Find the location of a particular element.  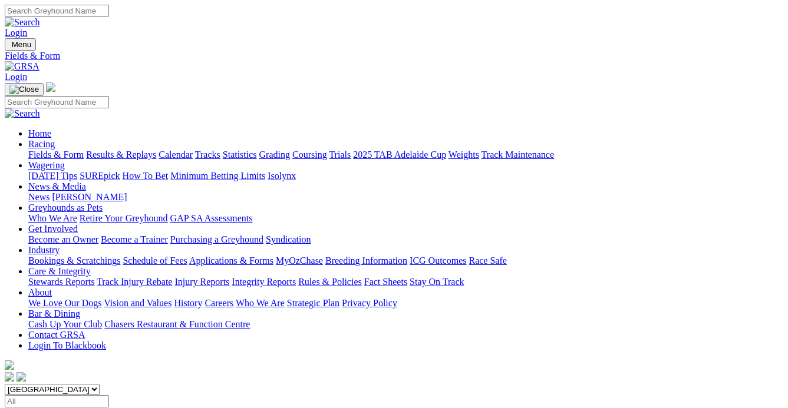

img: facebook.svg is located at coordinates (9, 377).